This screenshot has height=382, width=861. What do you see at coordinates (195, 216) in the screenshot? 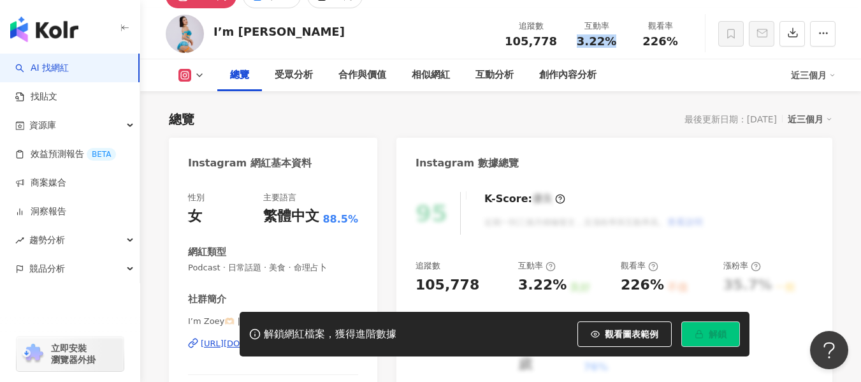
I see `div: 女` at bounding box center [195, 216].